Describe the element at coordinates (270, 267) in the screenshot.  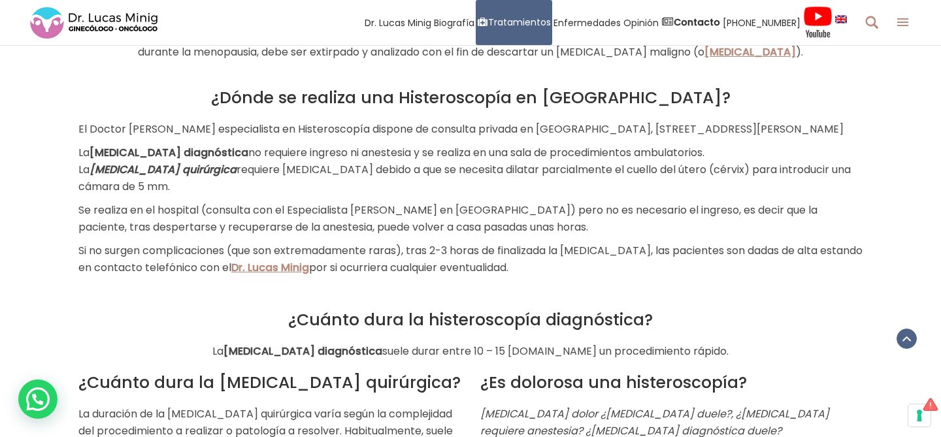
I see `a: Dr. Lucas Minig` at that location.